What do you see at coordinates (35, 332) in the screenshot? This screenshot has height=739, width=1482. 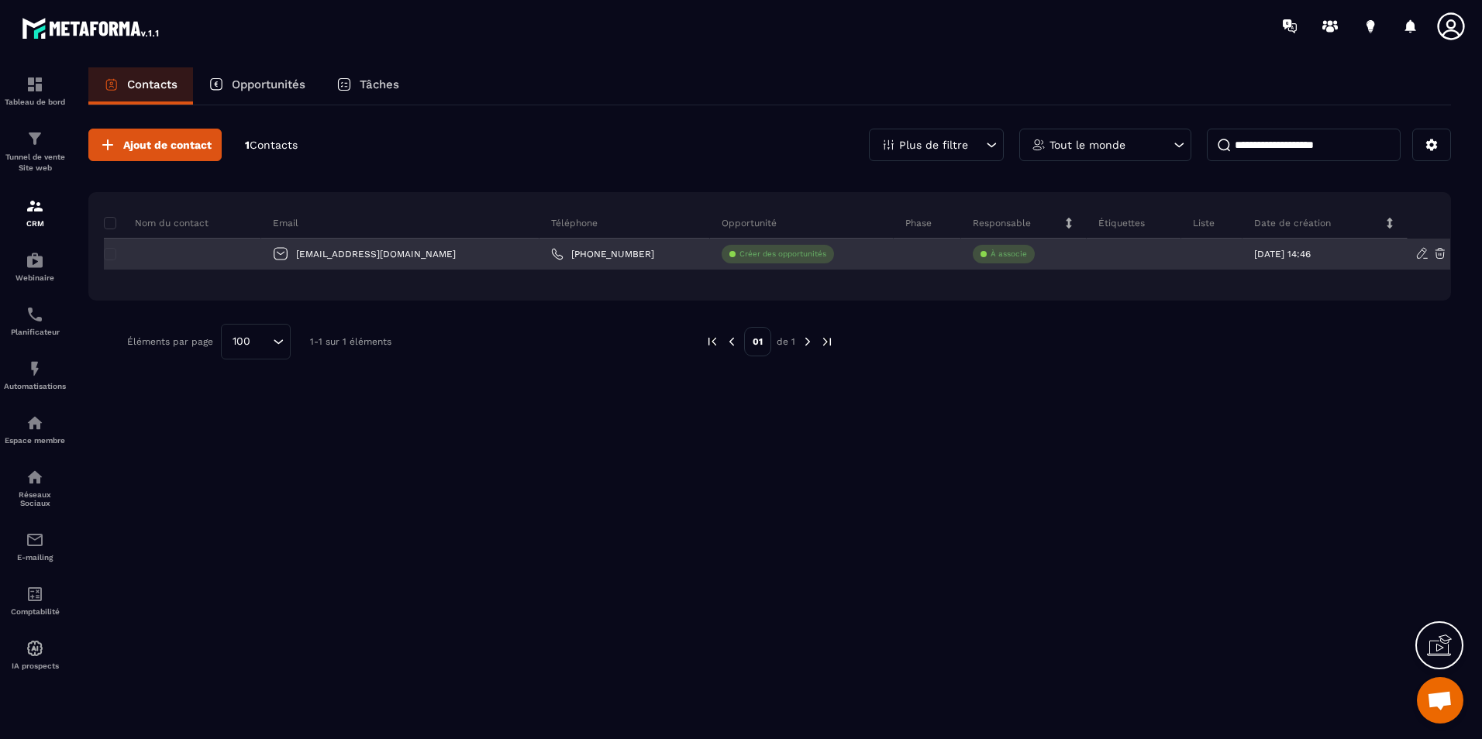 I see `p: Planificateur` at bounding box center [35, 332].